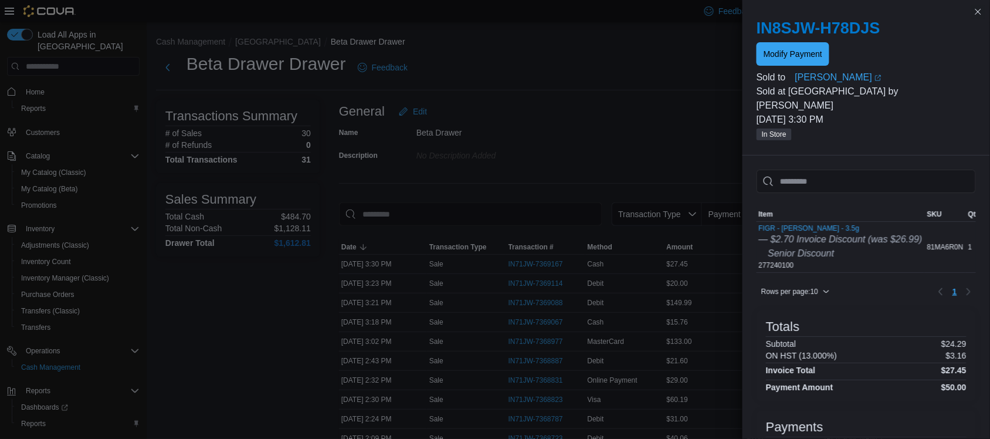  I want to click on div: — $2.70 Invoice Discount (was $26.99), so click(841, 239).